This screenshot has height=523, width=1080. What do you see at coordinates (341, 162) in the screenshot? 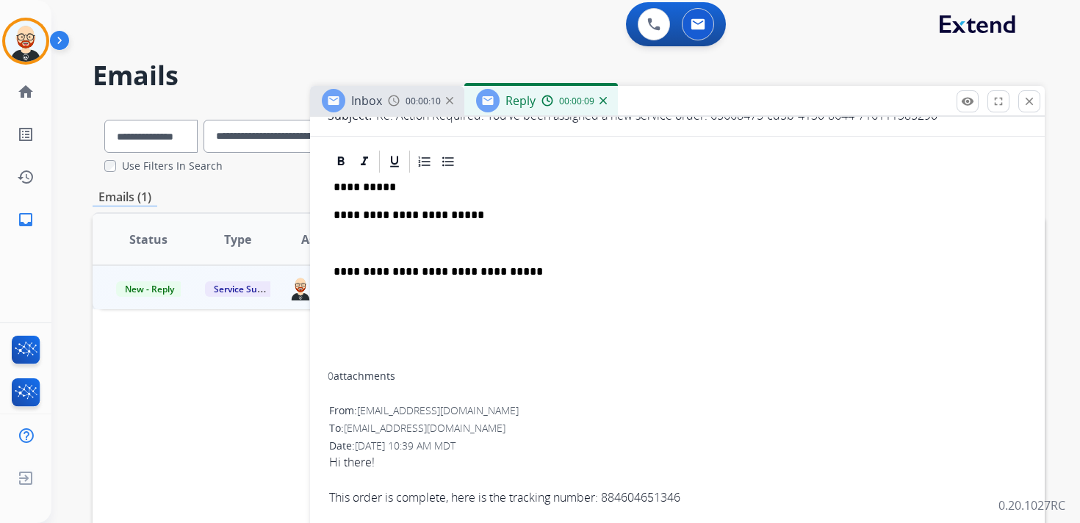
I see `div: Bold` at bounding box center [341, 162].